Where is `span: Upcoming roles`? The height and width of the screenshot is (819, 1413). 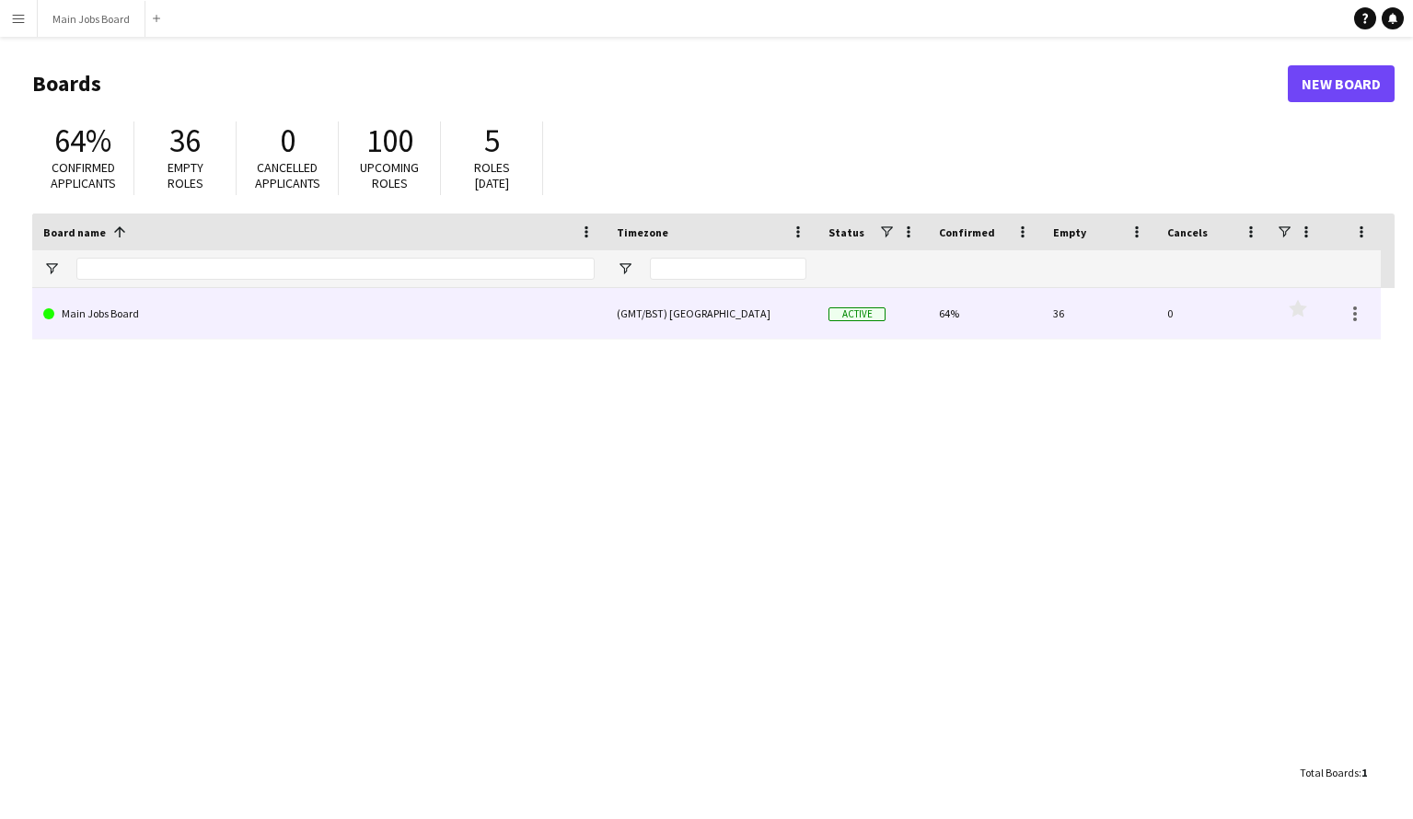 span: Upcoming roles is located at coordinates (389, 175).